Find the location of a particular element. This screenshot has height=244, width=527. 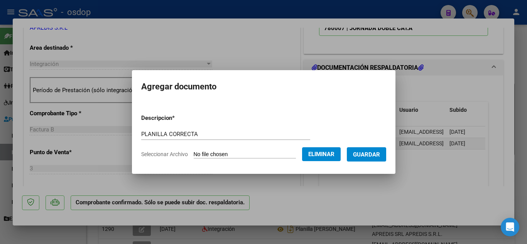

p: Descripcion is located at coordinates (178, 118).